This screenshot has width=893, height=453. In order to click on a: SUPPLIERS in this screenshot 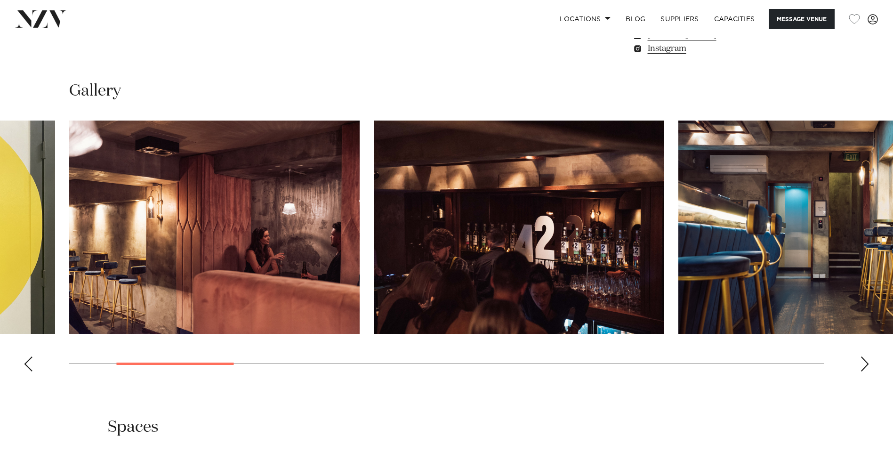, I will do `click(679, 19)`.